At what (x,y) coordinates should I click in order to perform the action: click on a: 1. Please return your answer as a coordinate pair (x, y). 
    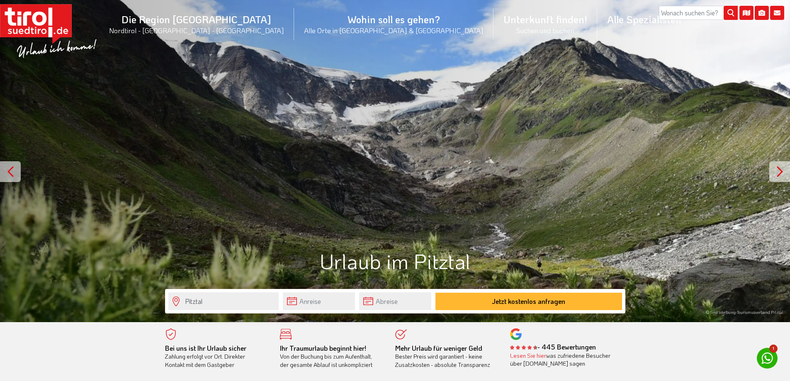
    Looking at the image, I should click on (767, 358).